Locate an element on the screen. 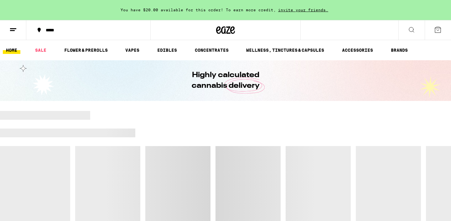 The height and width of the screenshot is (221, 451). a: BRANDS is located at coordinates (399, 50).